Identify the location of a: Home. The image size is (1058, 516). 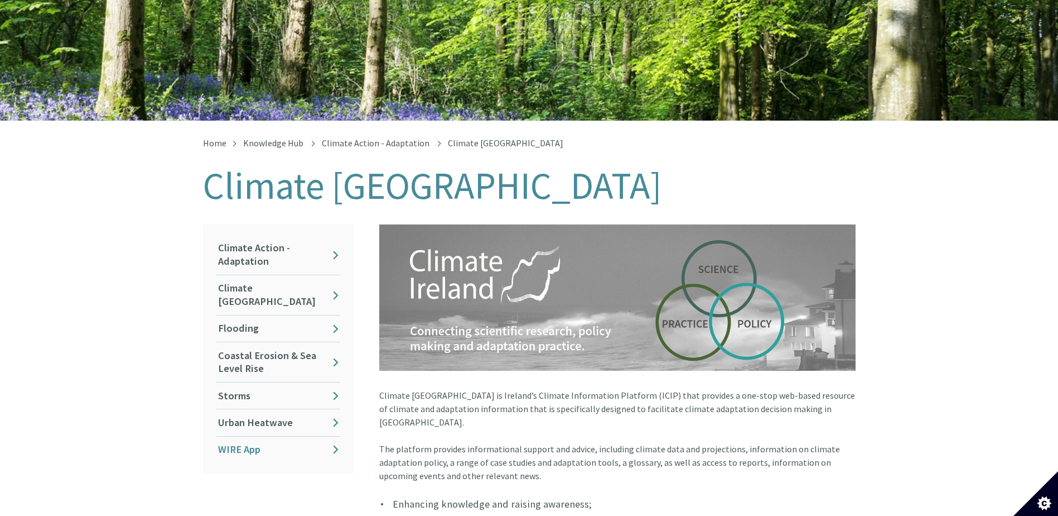
(215, 143).